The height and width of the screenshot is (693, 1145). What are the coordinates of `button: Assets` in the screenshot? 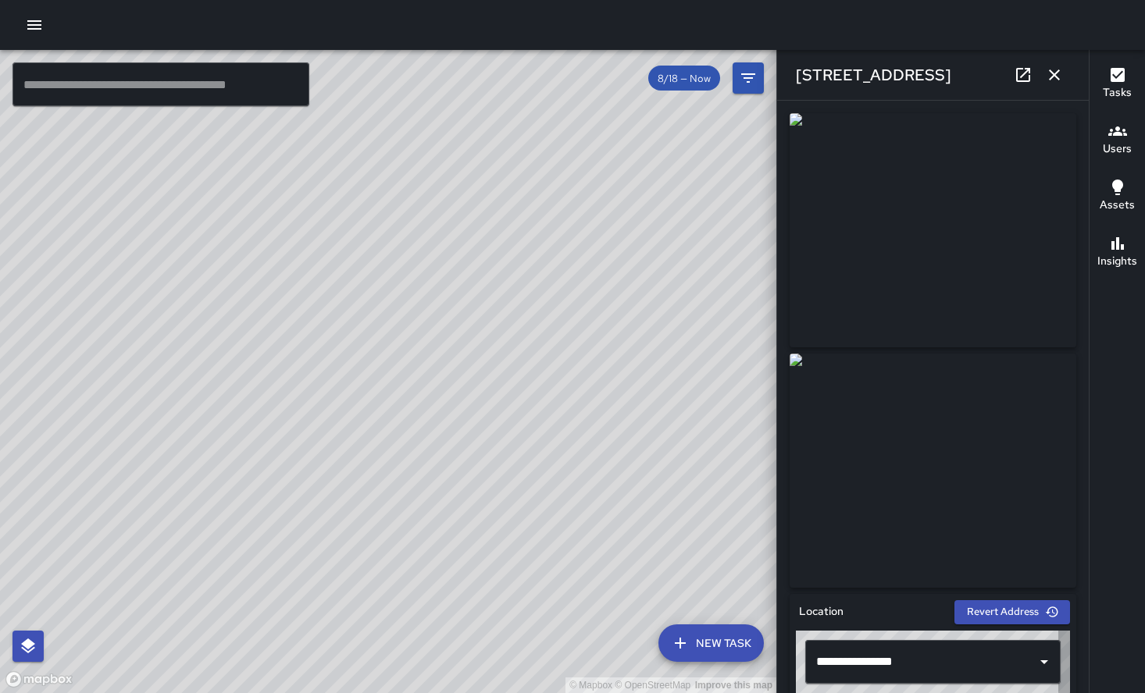 It's located at (1116, 197).